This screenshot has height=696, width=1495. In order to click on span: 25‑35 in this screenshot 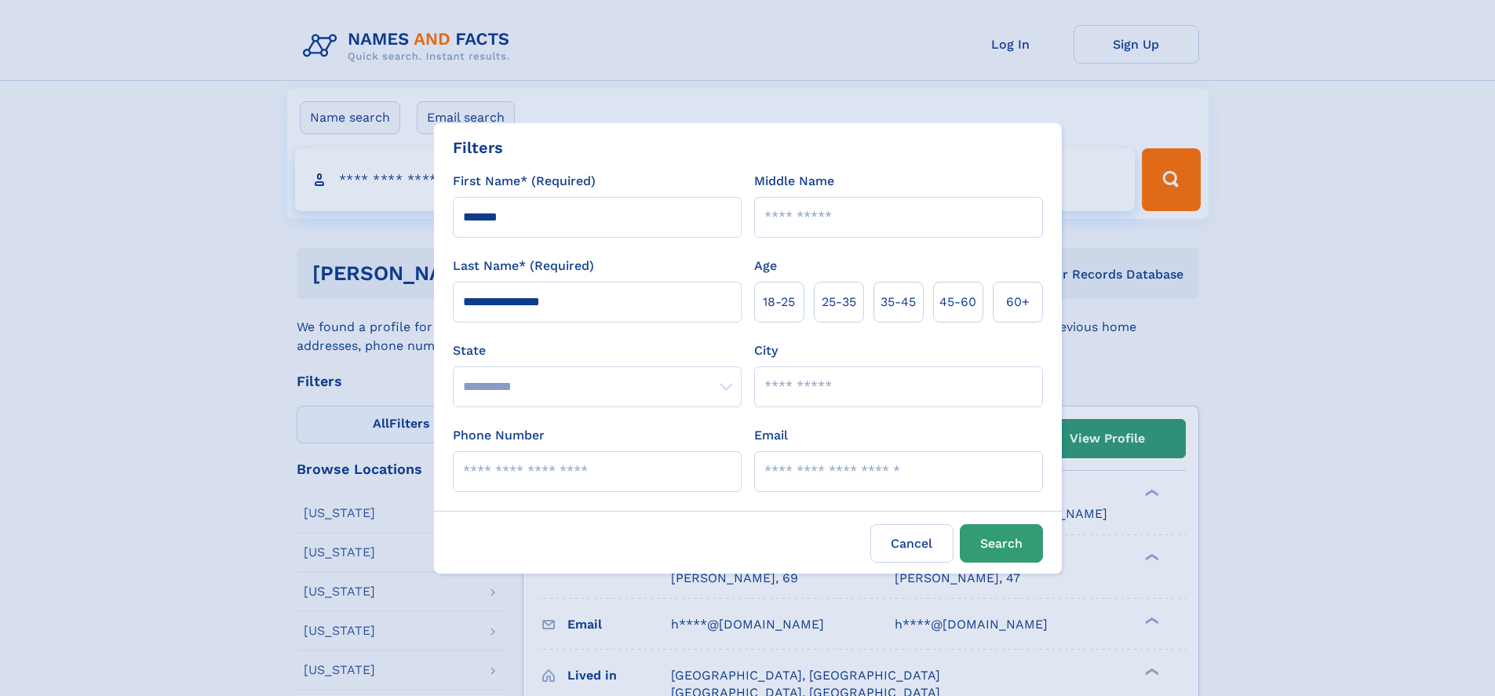, I will do `click(839, 302)`.